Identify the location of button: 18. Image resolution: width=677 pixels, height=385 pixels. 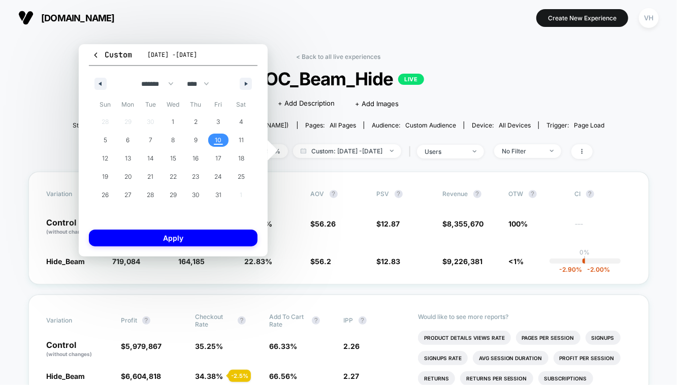
(241, 158).